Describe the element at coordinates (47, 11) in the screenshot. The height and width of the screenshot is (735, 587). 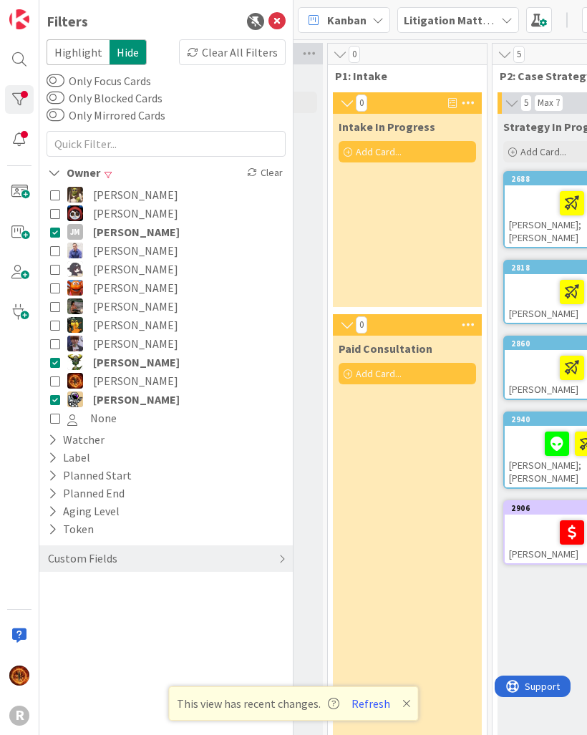
I see `span: Support` at that location.